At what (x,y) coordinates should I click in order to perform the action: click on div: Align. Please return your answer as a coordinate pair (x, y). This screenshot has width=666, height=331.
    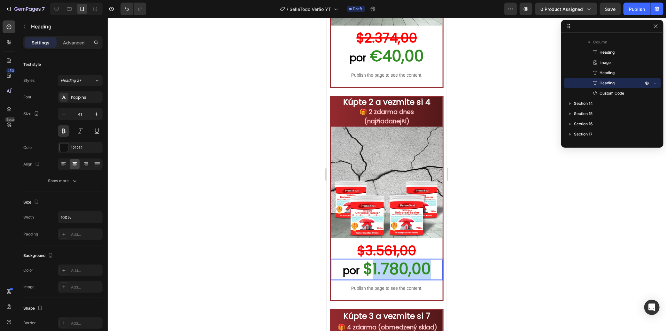
    Looking at the image, I should click on (32, 164).